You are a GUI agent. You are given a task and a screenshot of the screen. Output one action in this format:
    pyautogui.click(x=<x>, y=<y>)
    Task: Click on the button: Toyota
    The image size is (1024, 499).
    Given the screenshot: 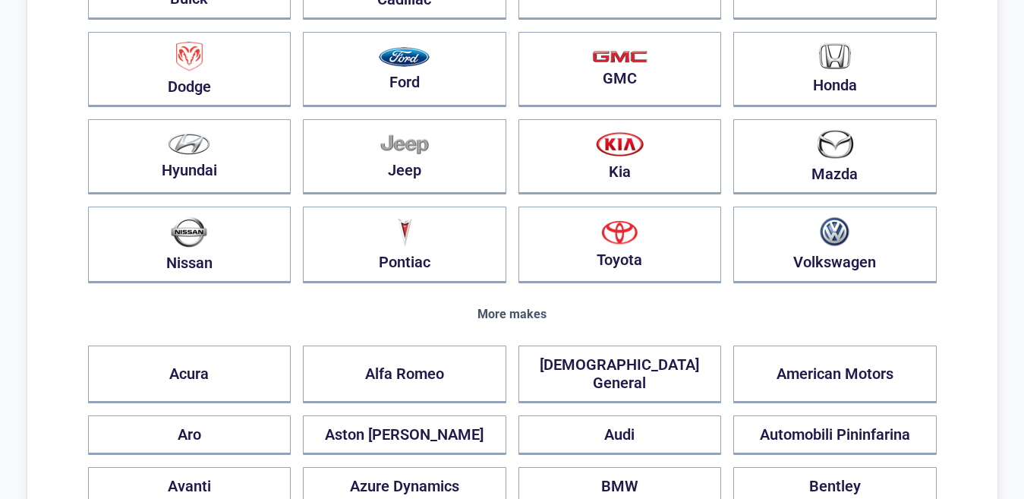 What is the action you would take?
    pyautogui.click(x=620, y=245)
    